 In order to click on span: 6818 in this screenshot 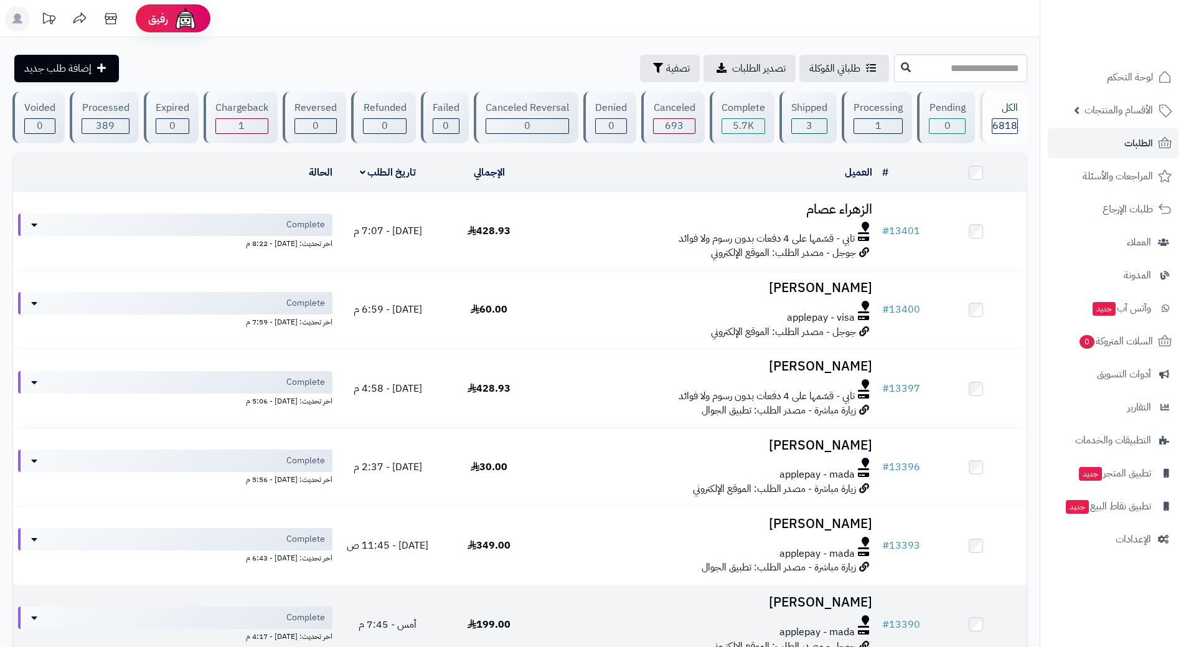, I will do `click(1005, 126)`.